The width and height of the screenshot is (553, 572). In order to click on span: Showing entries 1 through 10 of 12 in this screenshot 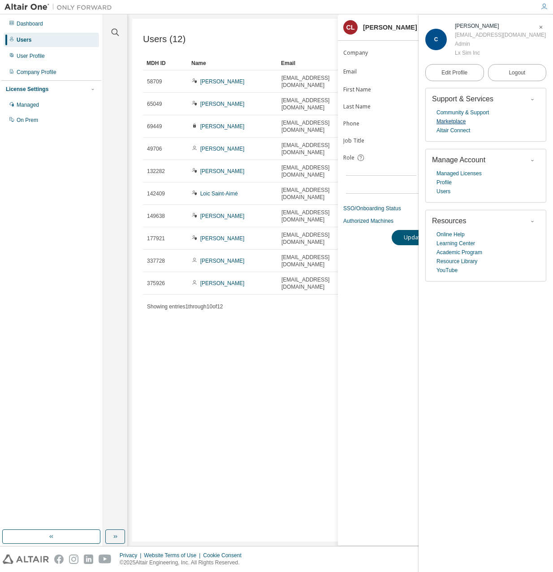, I will do `click(185, 307)`.